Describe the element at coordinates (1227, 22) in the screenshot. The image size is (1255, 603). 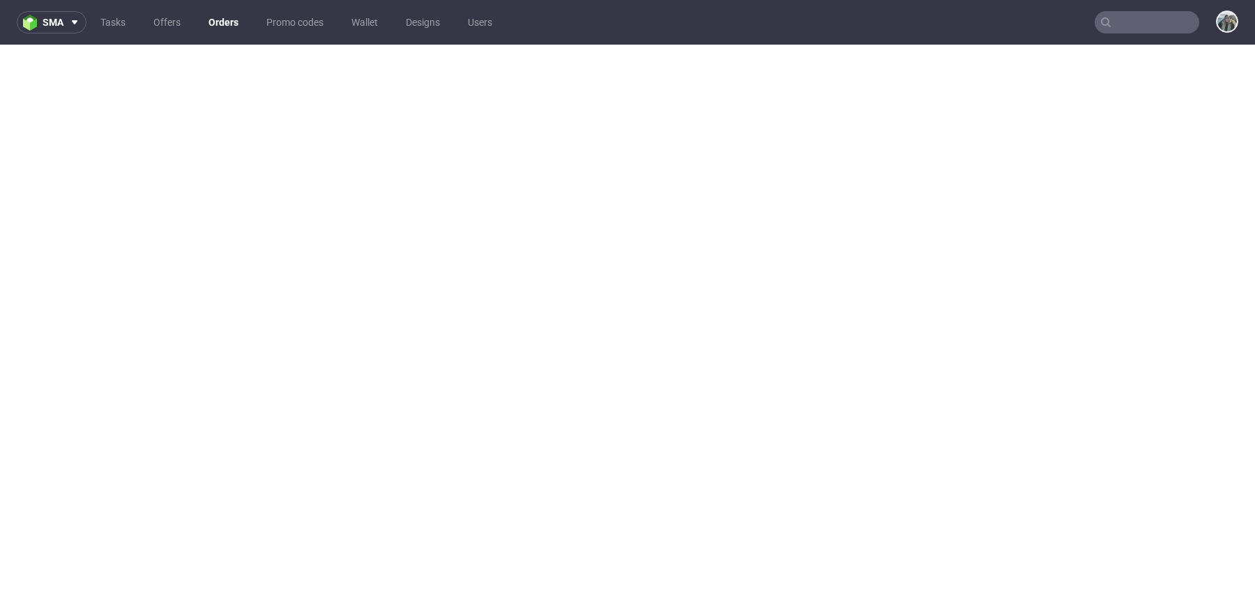
I see `img: Zeniuk Magdalena` at that location.